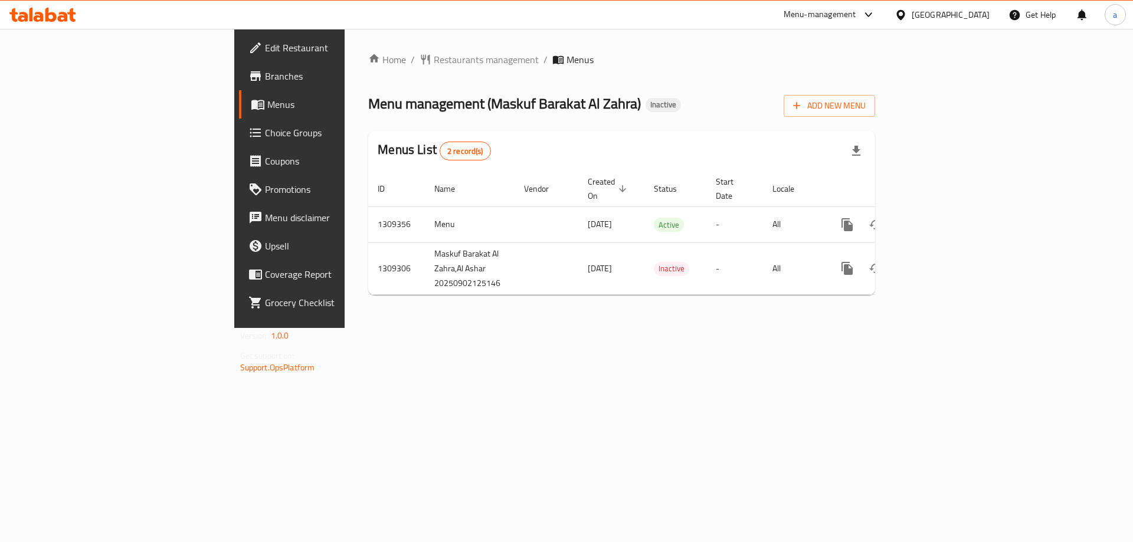 The width and height of the screenshot is (1133, 542). I want to click on span: Start Date, so click(733, 189).